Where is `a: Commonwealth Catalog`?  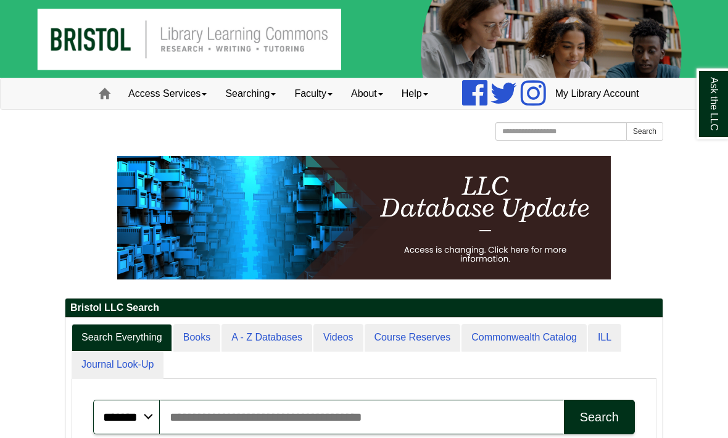
a: Commonwealth Catalog is located at coordinates (523, 337).